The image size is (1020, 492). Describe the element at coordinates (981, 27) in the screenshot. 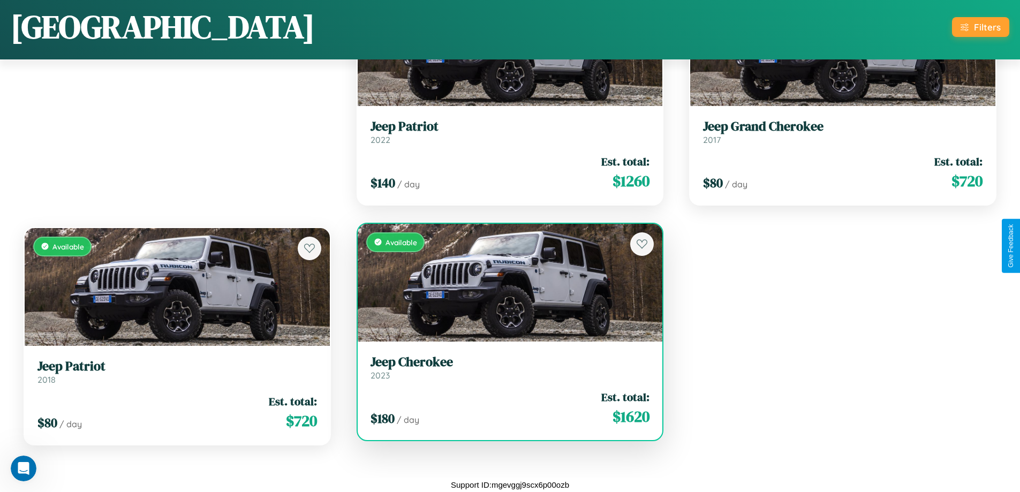

I see `button: Filters` at that location.